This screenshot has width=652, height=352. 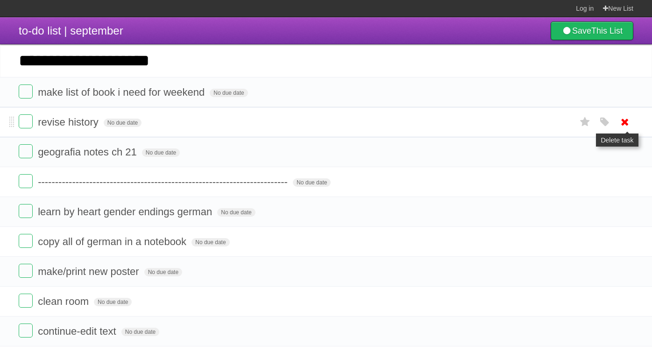 What do you see at coordinates (64, 301) in the screenshot?
I see `span: clean room` at bounding box center [64, 301].